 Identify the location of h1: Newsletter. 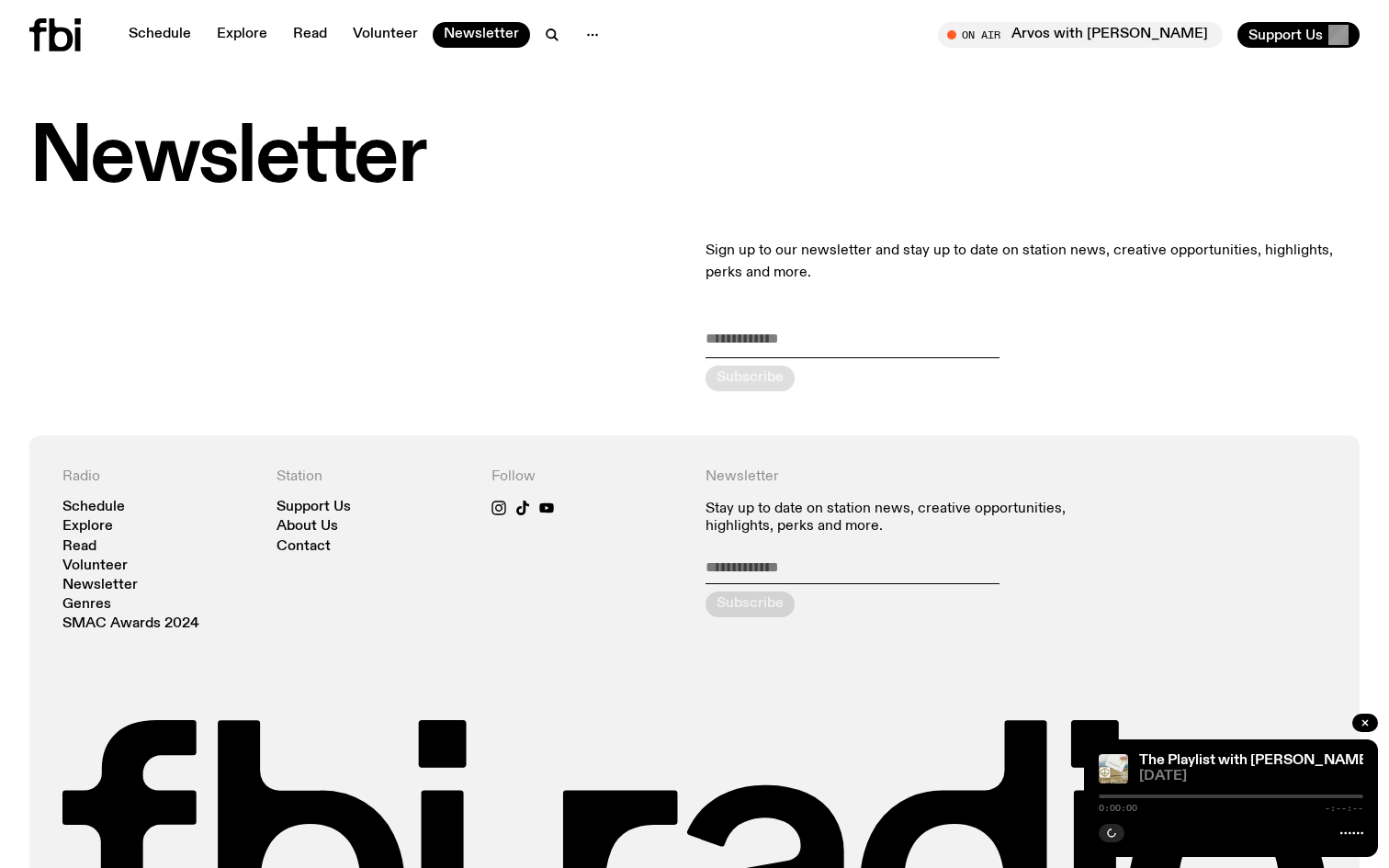
(694, 158).